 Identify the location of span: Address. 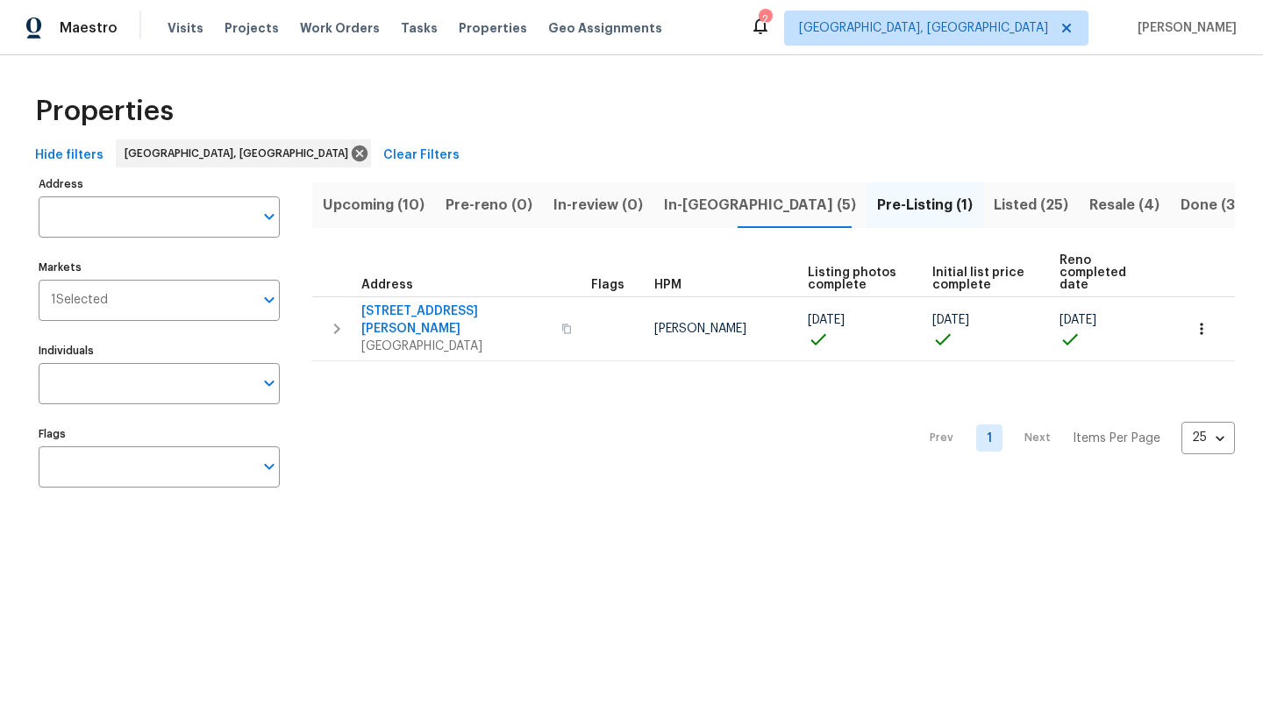
(387, 285).